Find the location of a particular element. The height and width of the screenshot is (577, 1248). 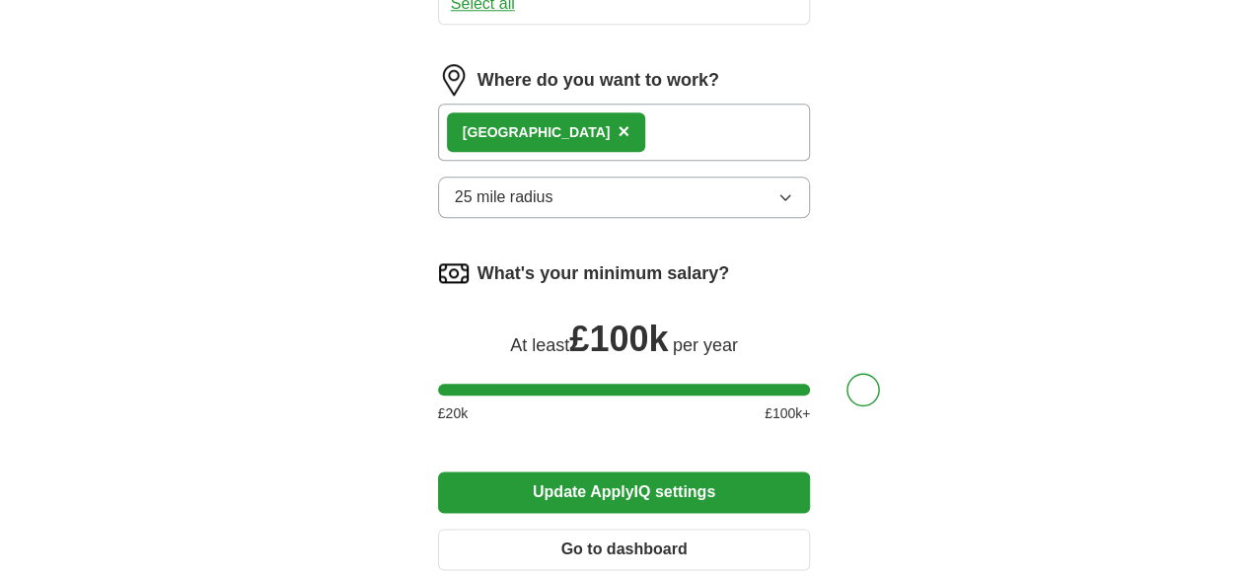

span: £ 20 k is located at coordinates (453, 413).